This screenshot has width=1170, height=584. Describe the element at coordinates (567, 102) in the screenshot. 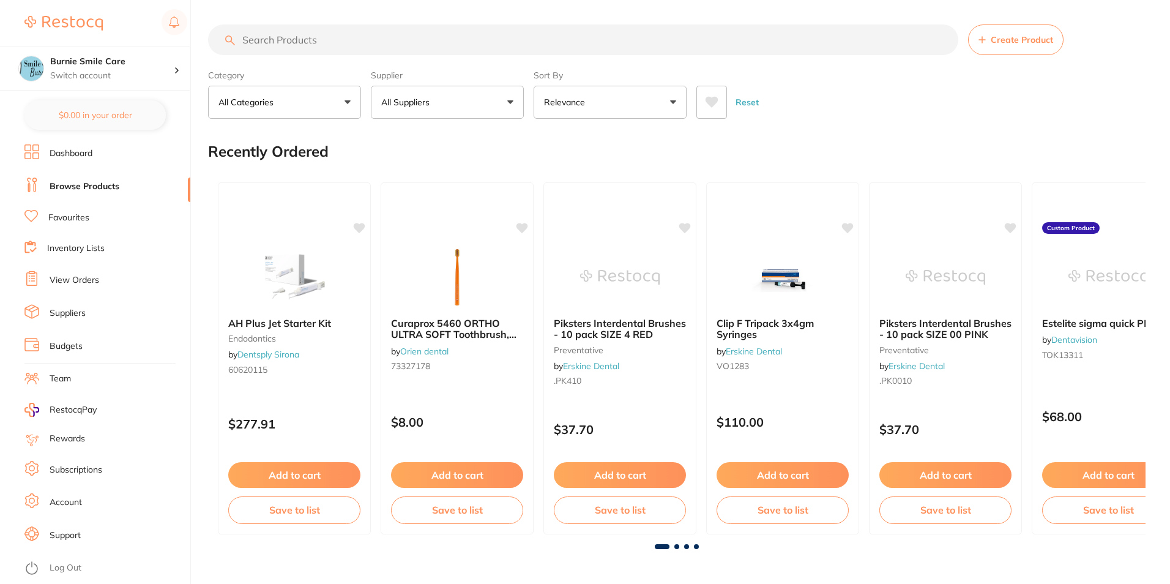

I see `p: Relevance` at that location.